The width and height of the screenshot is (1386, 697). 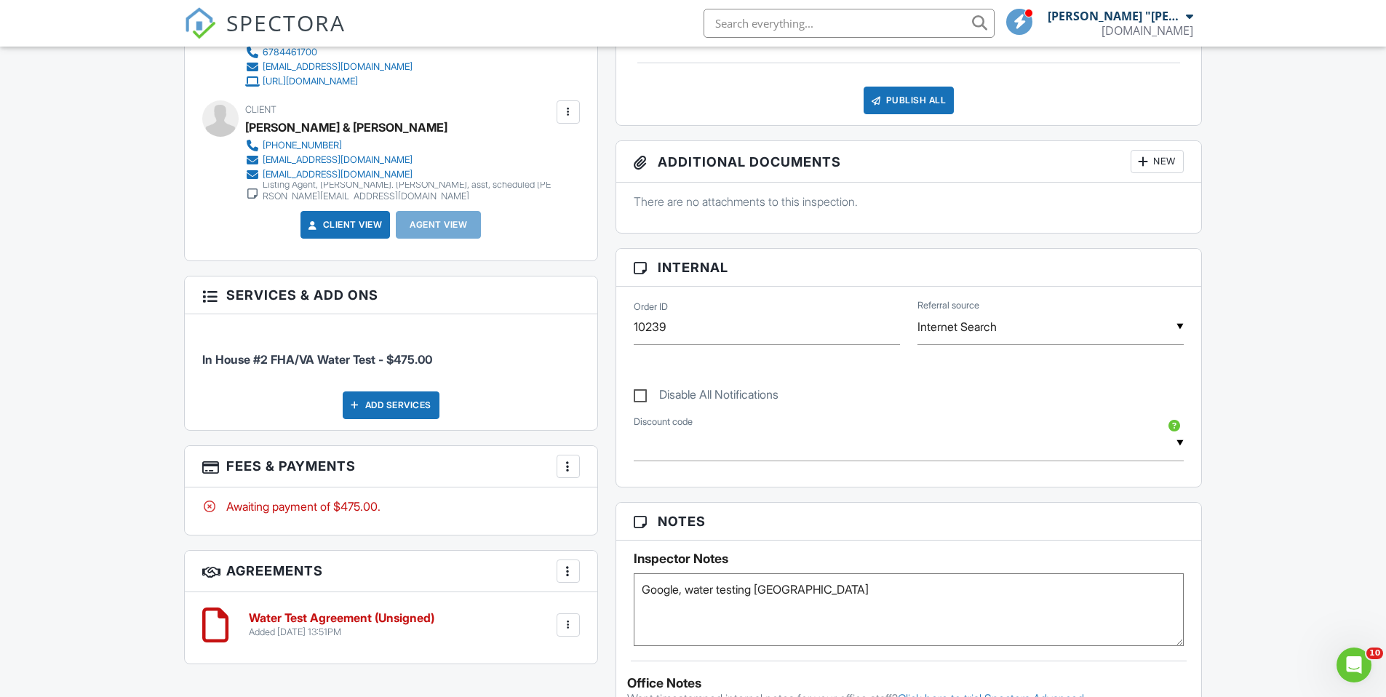 What do you see at coordinates (909, 162) in the screenshot?
I see `h3: Additional Documents` at bounding box center [909, 162].